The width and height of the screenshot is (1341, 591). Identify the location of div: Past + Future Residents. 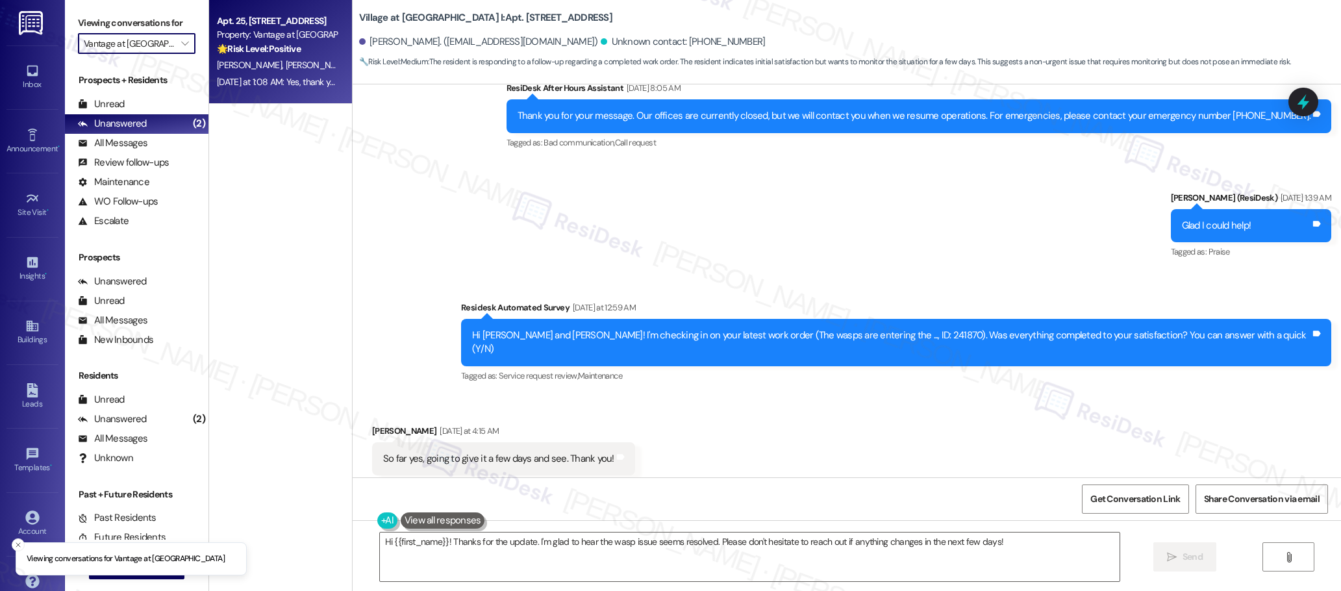
(136, 494).